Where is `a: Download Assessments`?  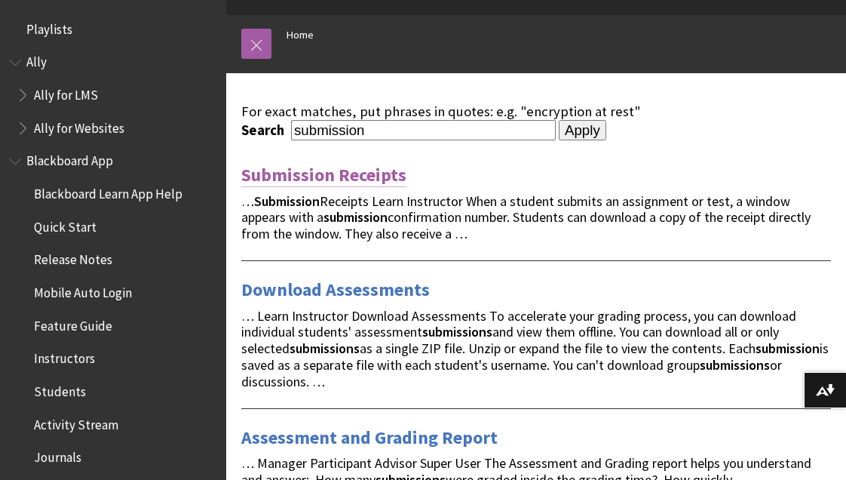 a: Download Assessments is located at coordinates (336, 290).